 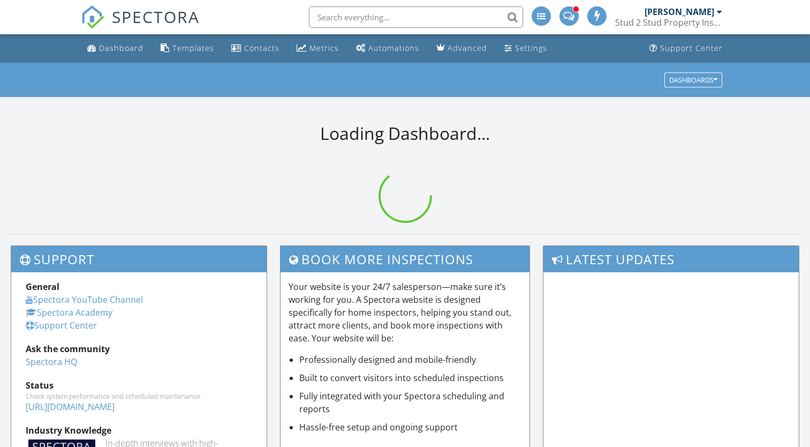 I want to click on h3: Support, so click(x=139, y=259).